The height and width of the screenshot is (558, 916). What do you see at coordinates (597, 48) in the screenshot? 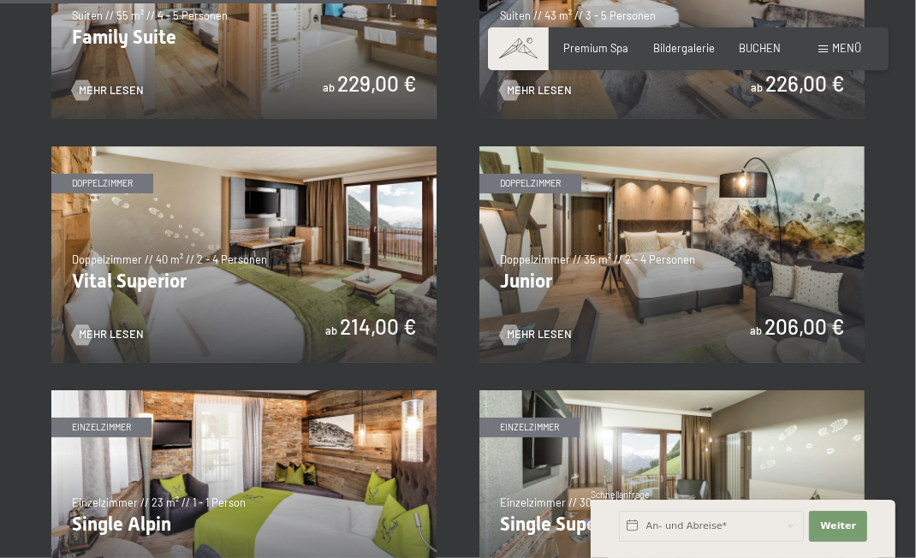
I see `span: Premium Spa` at bounding box center [597, 48].